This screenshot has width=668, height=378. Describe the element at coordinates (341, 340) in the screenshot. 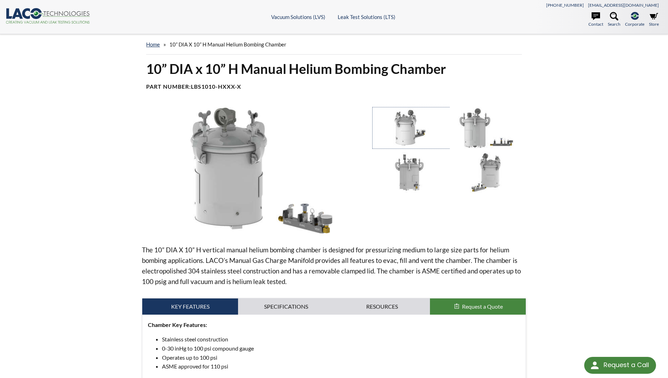

I see `li: Stainless steel construction` at that location.